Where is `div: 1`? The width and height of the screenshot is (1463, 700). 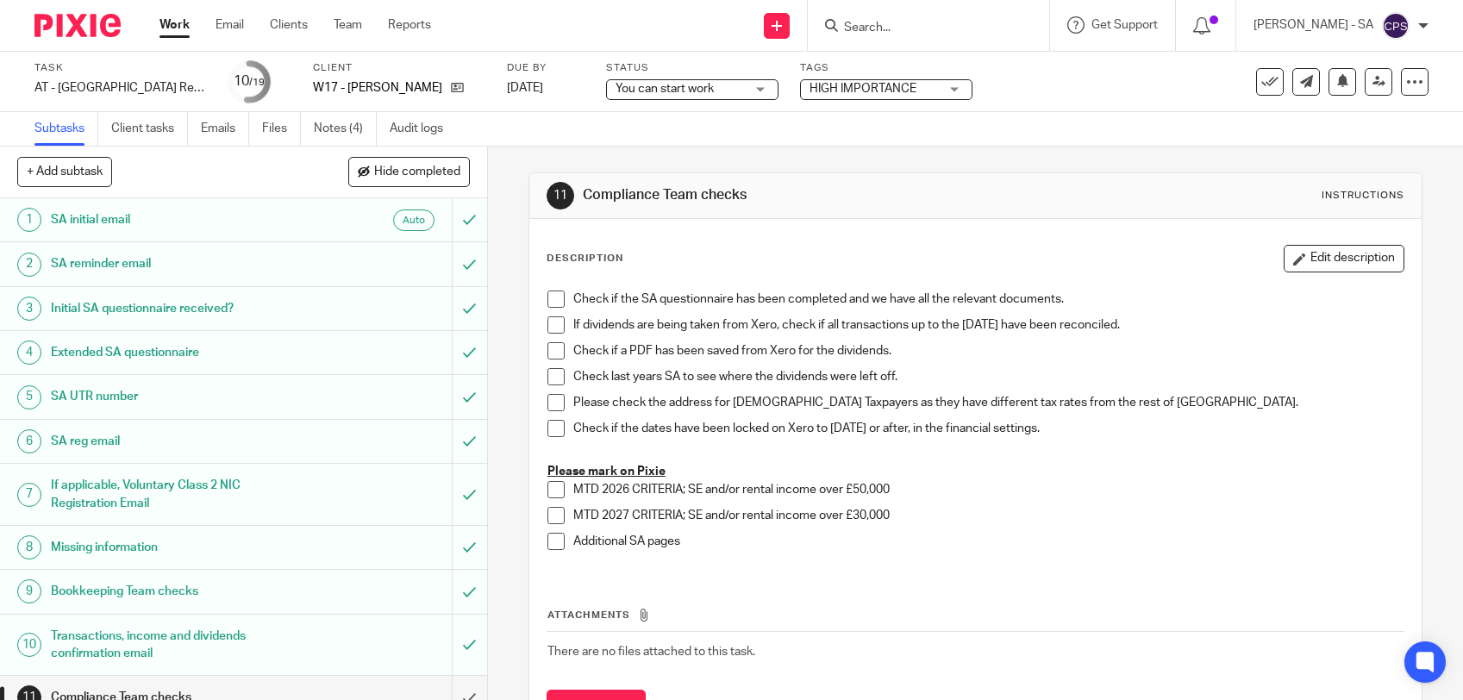 div: 1 is located at coordinates (29, 220).